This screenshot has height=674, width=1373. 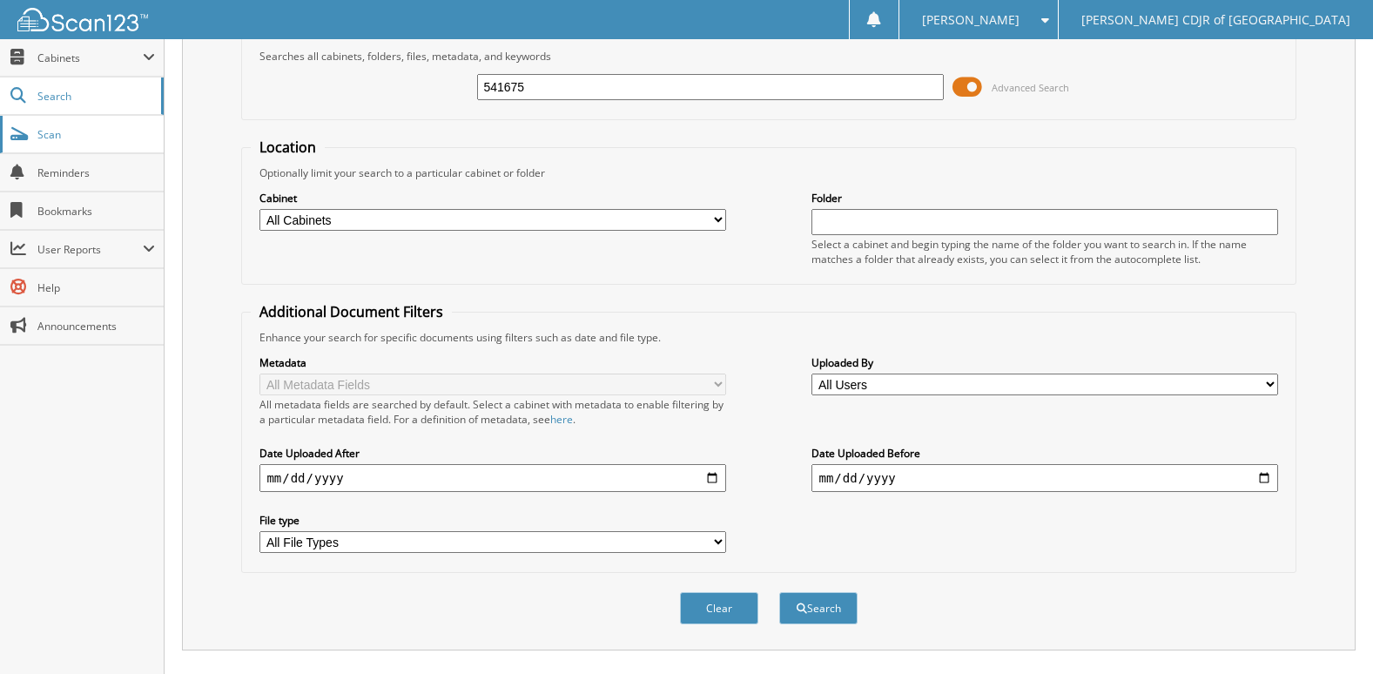 What do you see at coordinates (1044, 252) in the screenshot?
I see `div: Select a cabinet and begin typing the name of the folder you want to search in. If the name match...` at bounding box center [1044, 252].